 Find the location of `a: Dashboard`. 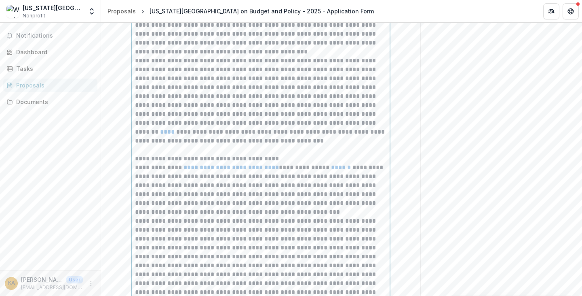

a: Dashboard is located at coordinates (50, 52).